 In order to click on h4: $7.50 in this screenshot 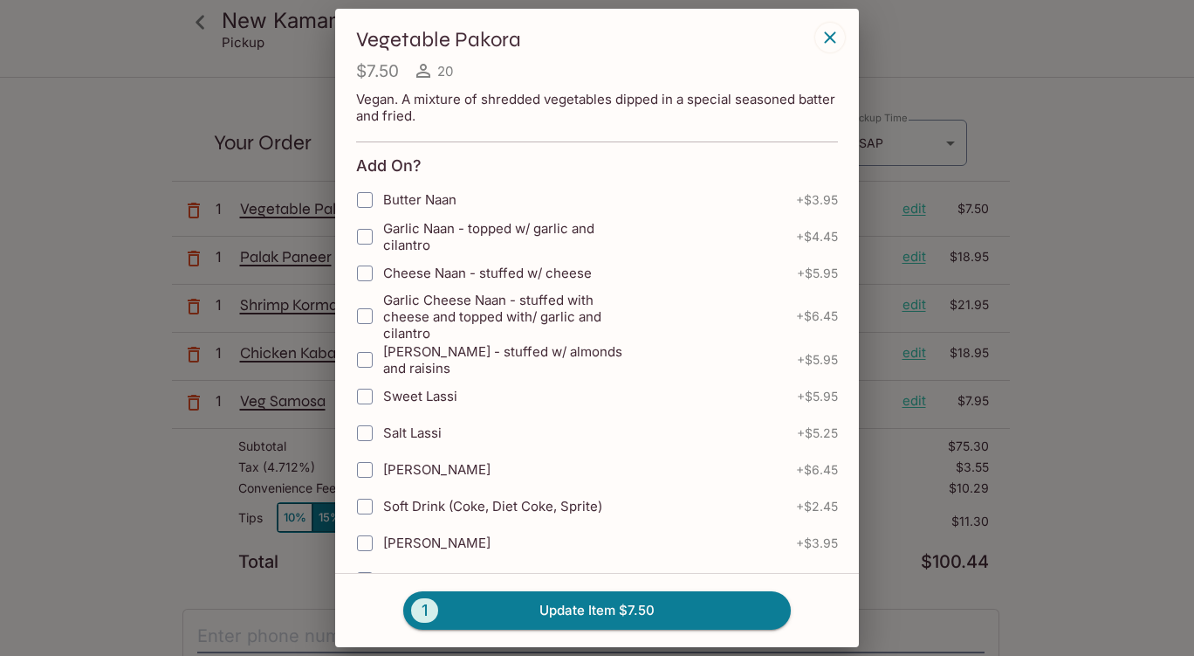, I will do `click(377, 71)`.